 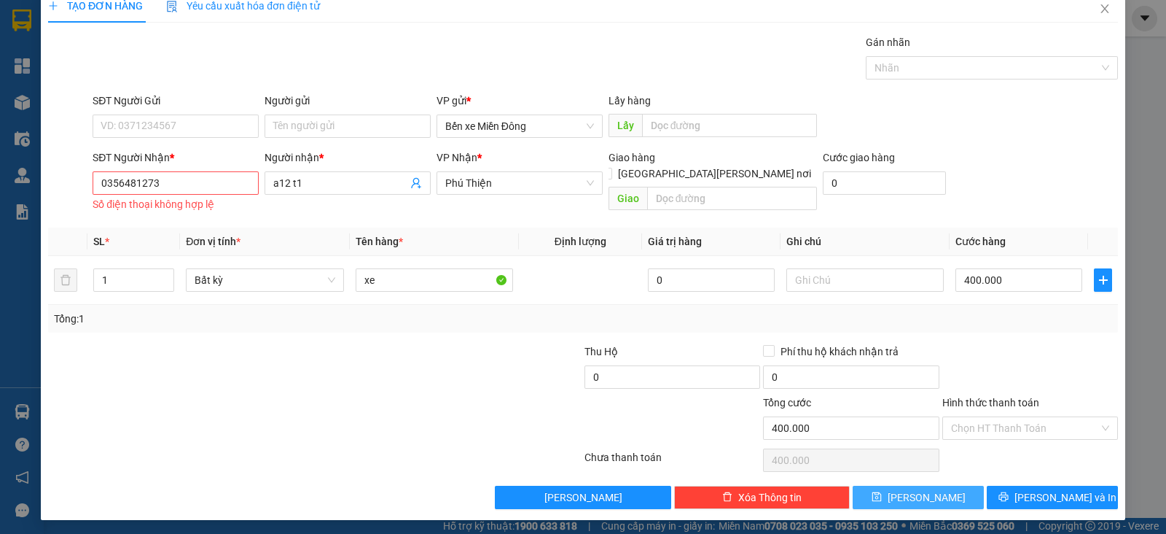 I want to click on span: Cước hàng, so click(x=980, y=241).